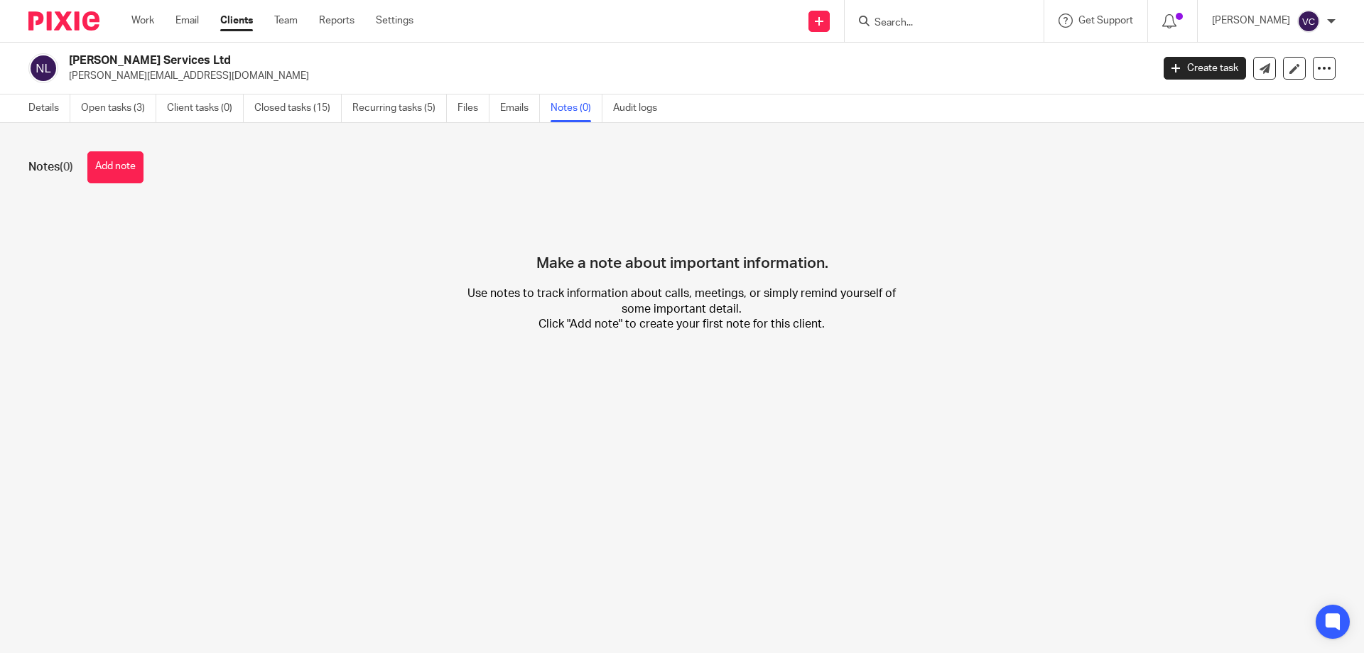 This screenshot has height=653, width=1364. Describe the element at coordinates (66, 167) in the screenshot. I see `span: (0)` at that location.